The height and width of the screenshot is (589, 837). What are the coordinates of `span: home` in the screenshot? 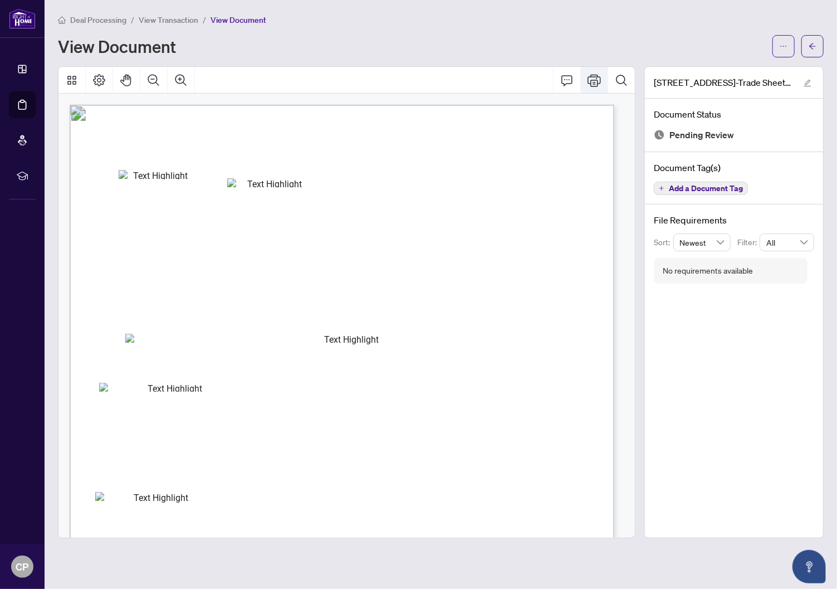 It's located at (62, 20).